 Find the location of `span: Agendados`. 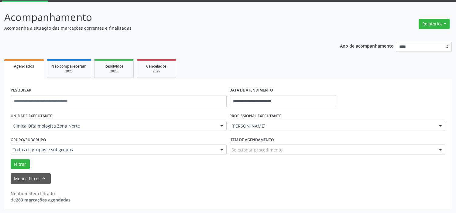

span: Agendados is located at coordinates (24, 66).